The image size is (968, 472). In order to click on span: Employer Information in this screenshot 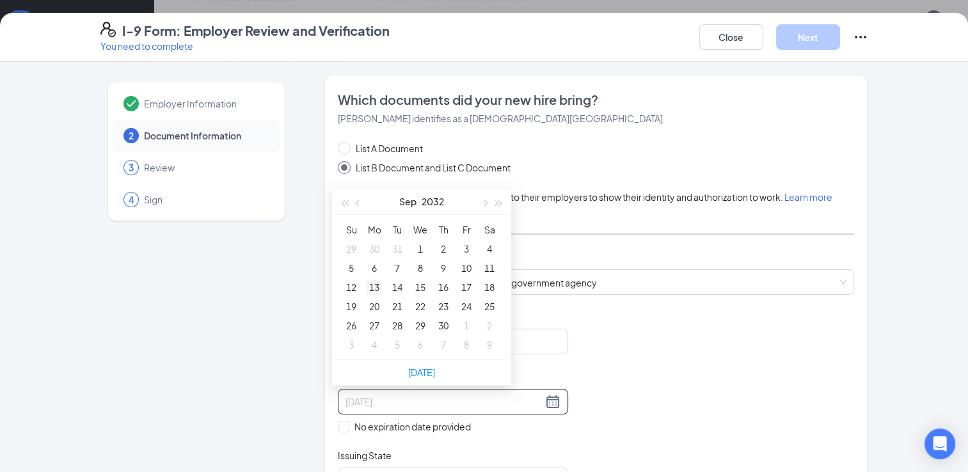, I will do `click(205, 104)`.